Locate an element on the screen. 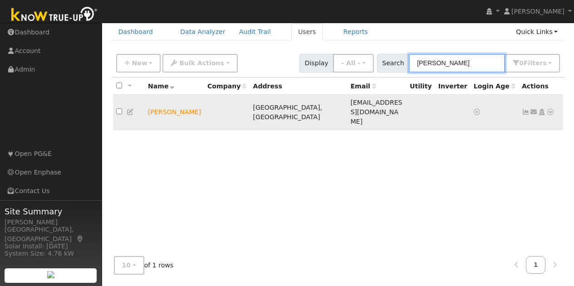 This screenshot has height=286, width=574. a: Not connected is located at coordinates (526, 112).